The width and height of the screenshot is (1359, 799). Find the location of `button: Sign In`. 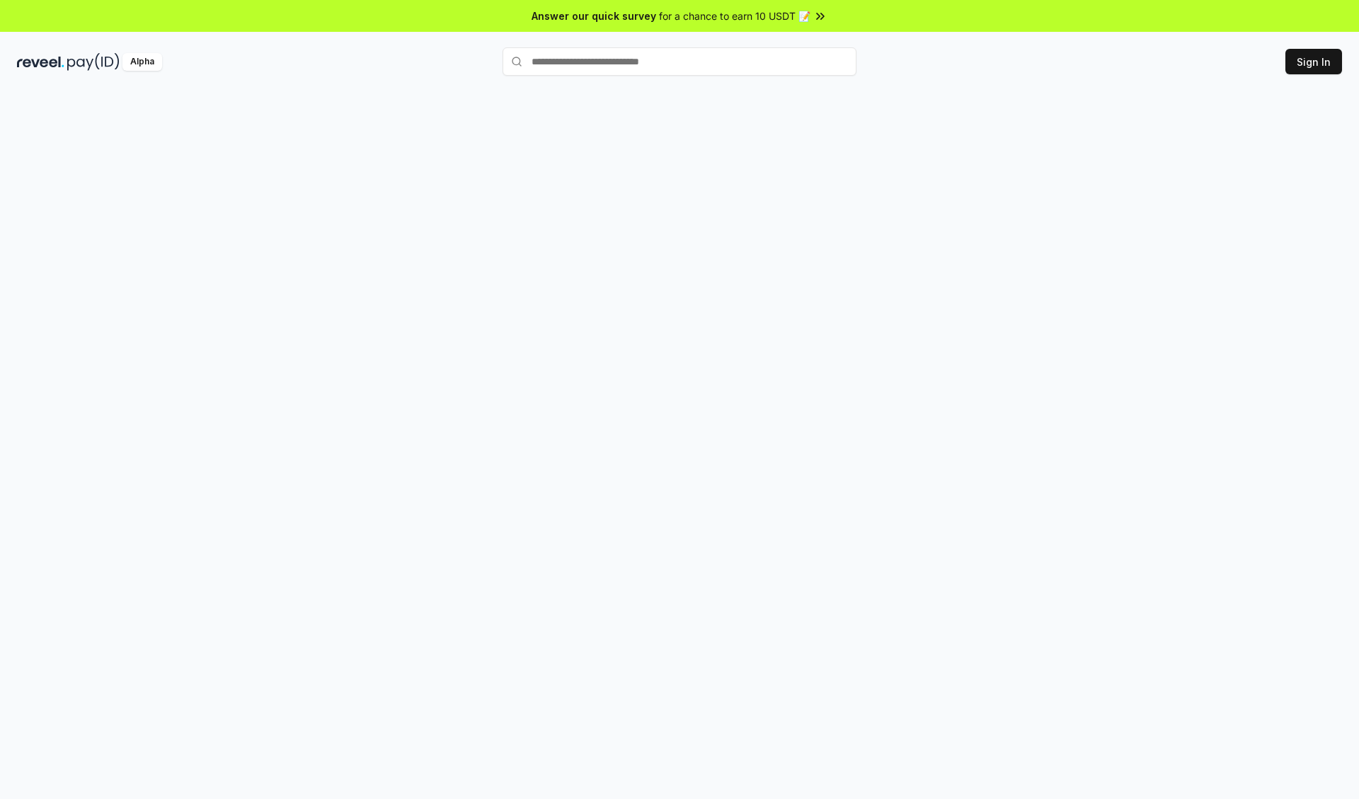

button: Sign In is located at coordinates (1313, 62).